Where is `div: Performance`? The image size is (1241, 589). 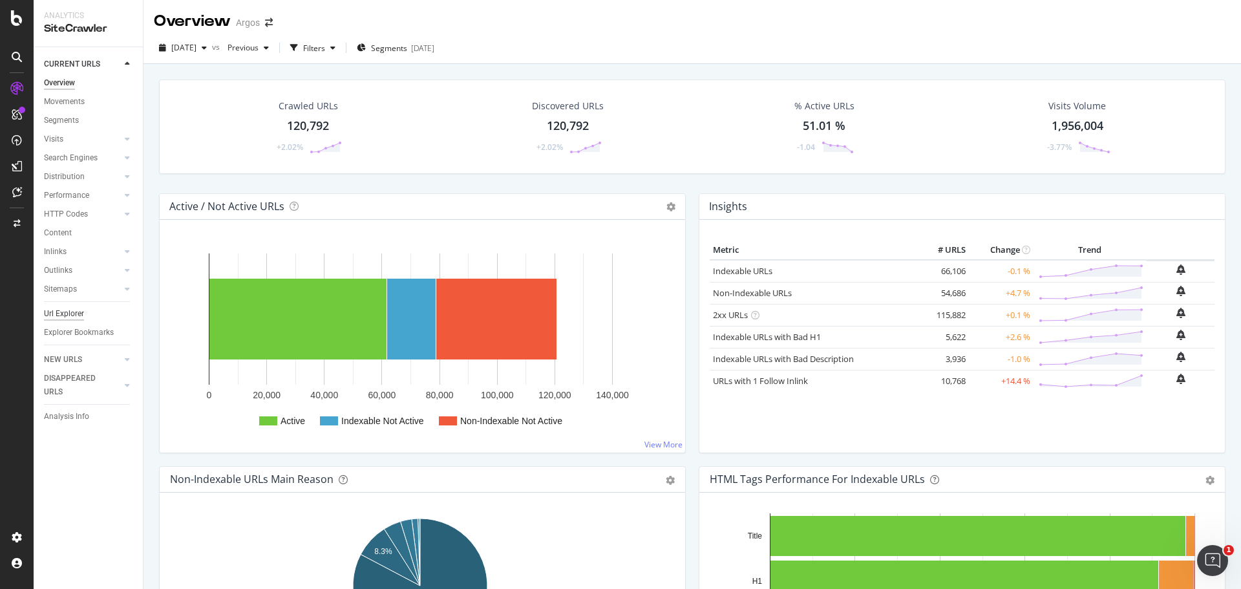 div: Performance is located at coordinates (67, 195).